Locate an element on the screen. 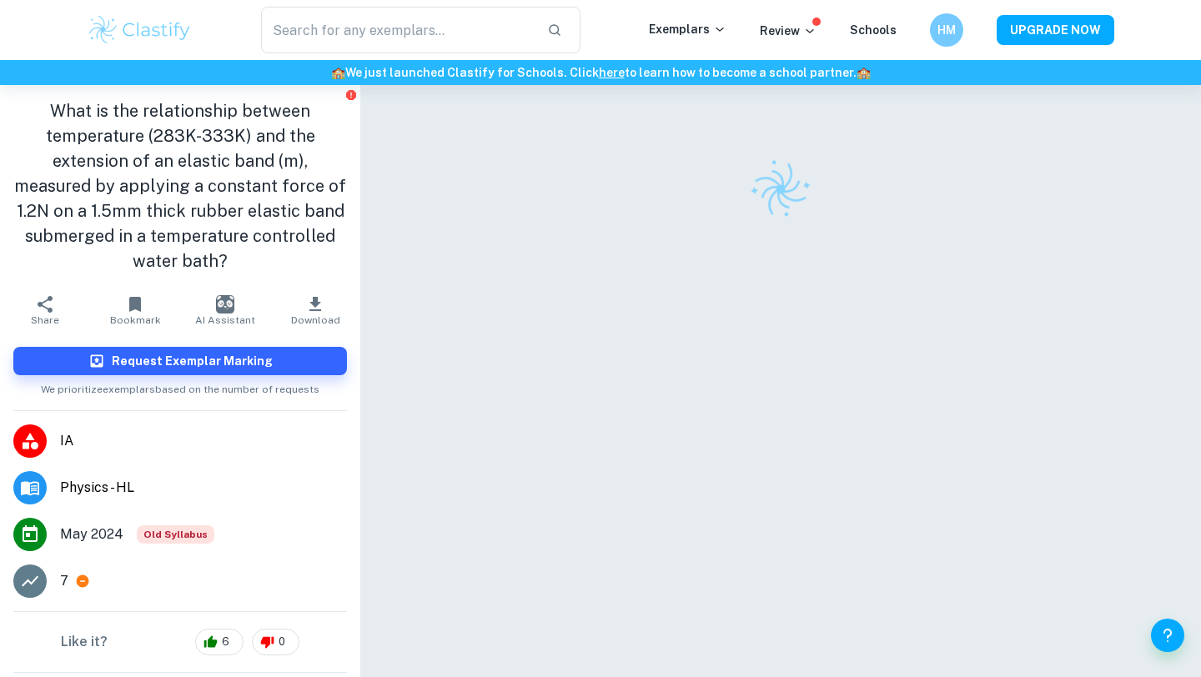  button: Bookmark is located at coordinates (135, 310).